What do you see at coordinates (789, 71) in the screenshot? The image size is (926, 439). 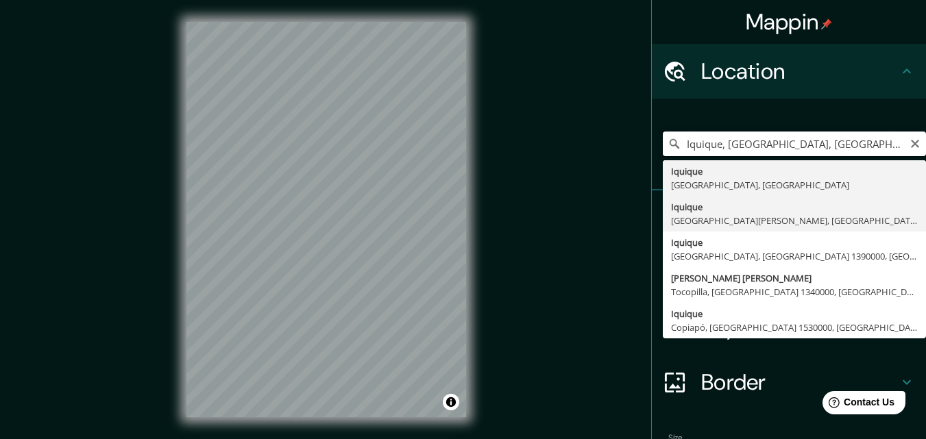 I see `div: Location` at bounding box center [789, 71].